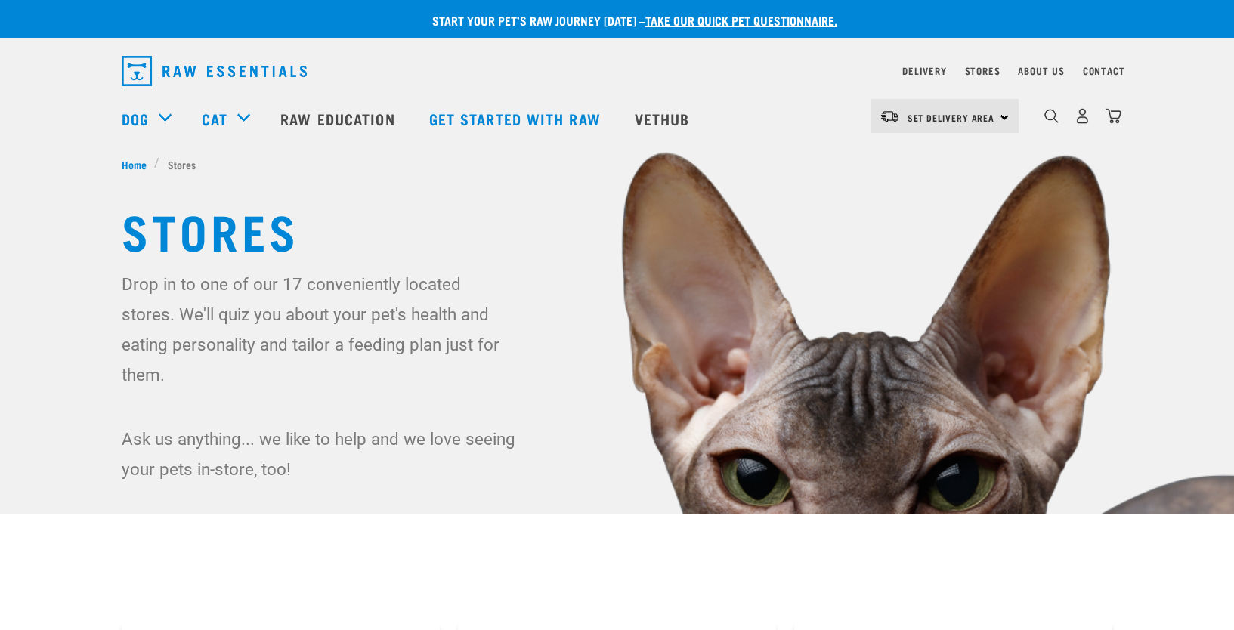  What do you see at coordinates (135, 119) in the screenshot?
I see `a: Dog` at bounding box center [135, 119].